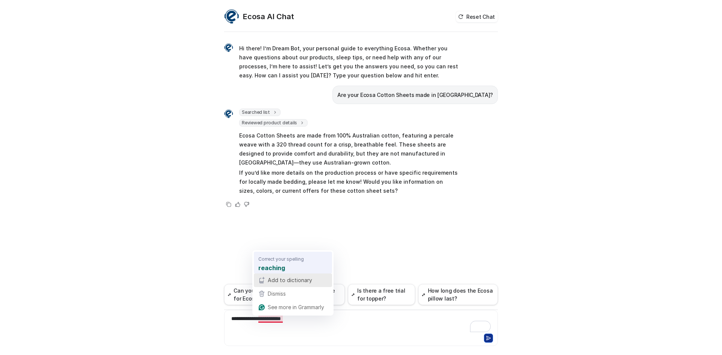 This screenshot has height=355, width=722. I want to click on div: To enrich screen reader interactions, please activate Accessibility in Grammarly extension settings, so click(361, 324).